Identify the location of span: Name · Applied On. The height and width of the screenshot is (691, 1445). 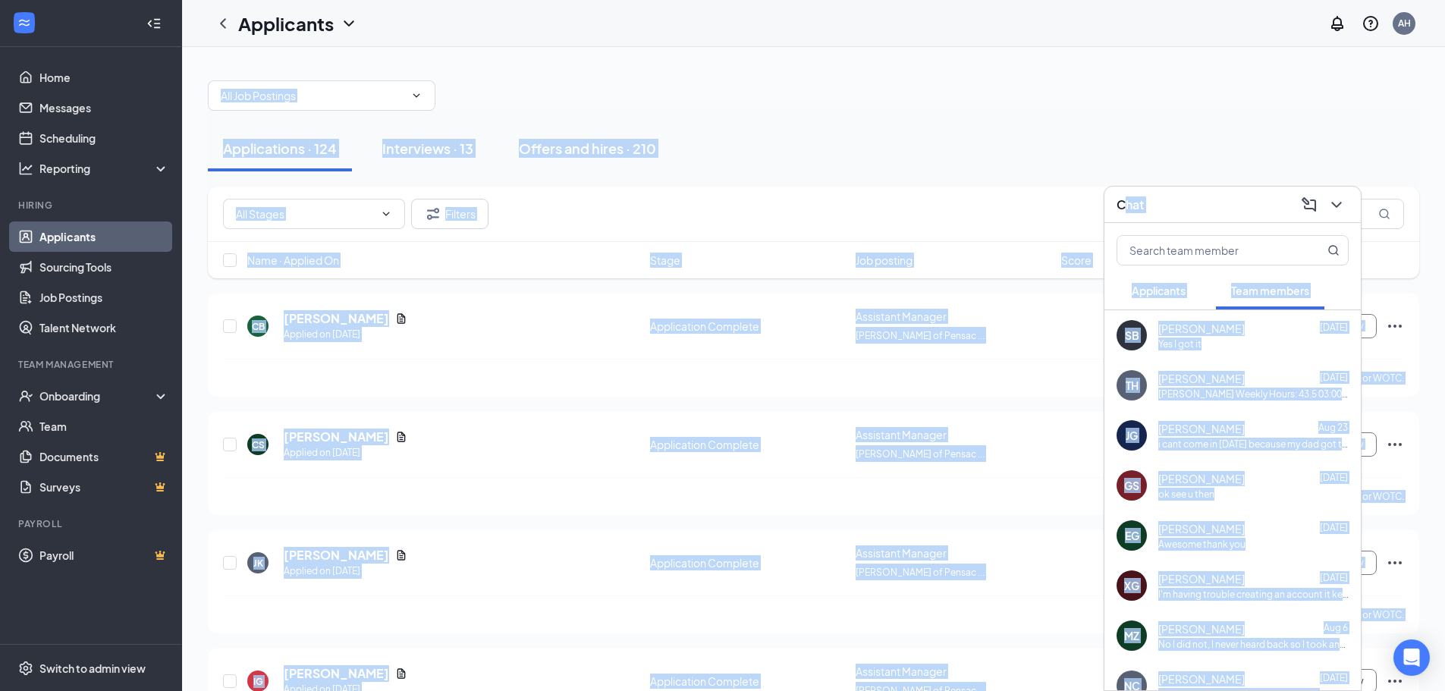
(293, 260).